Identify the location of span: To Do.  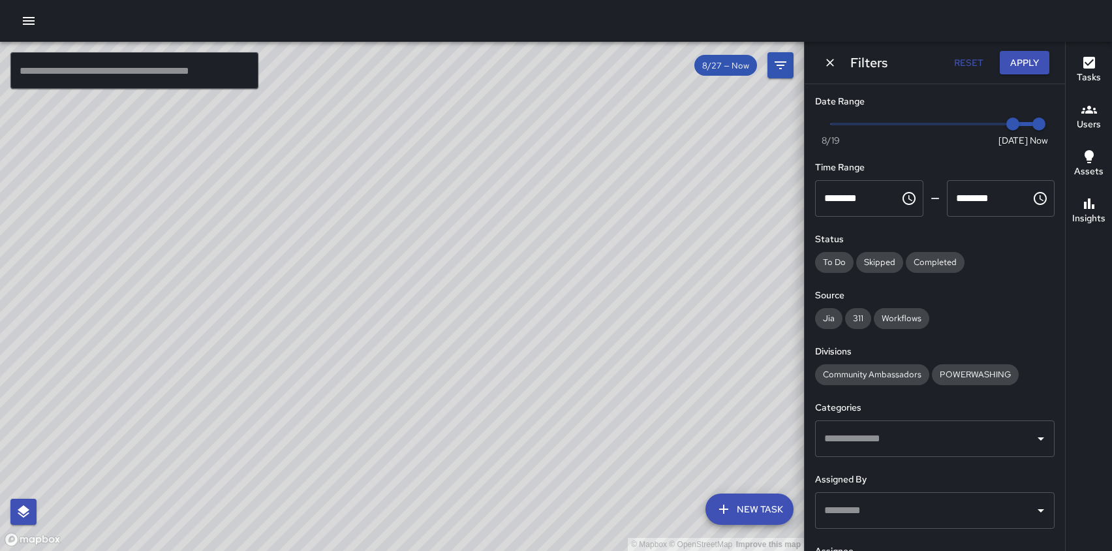
(834, 262).